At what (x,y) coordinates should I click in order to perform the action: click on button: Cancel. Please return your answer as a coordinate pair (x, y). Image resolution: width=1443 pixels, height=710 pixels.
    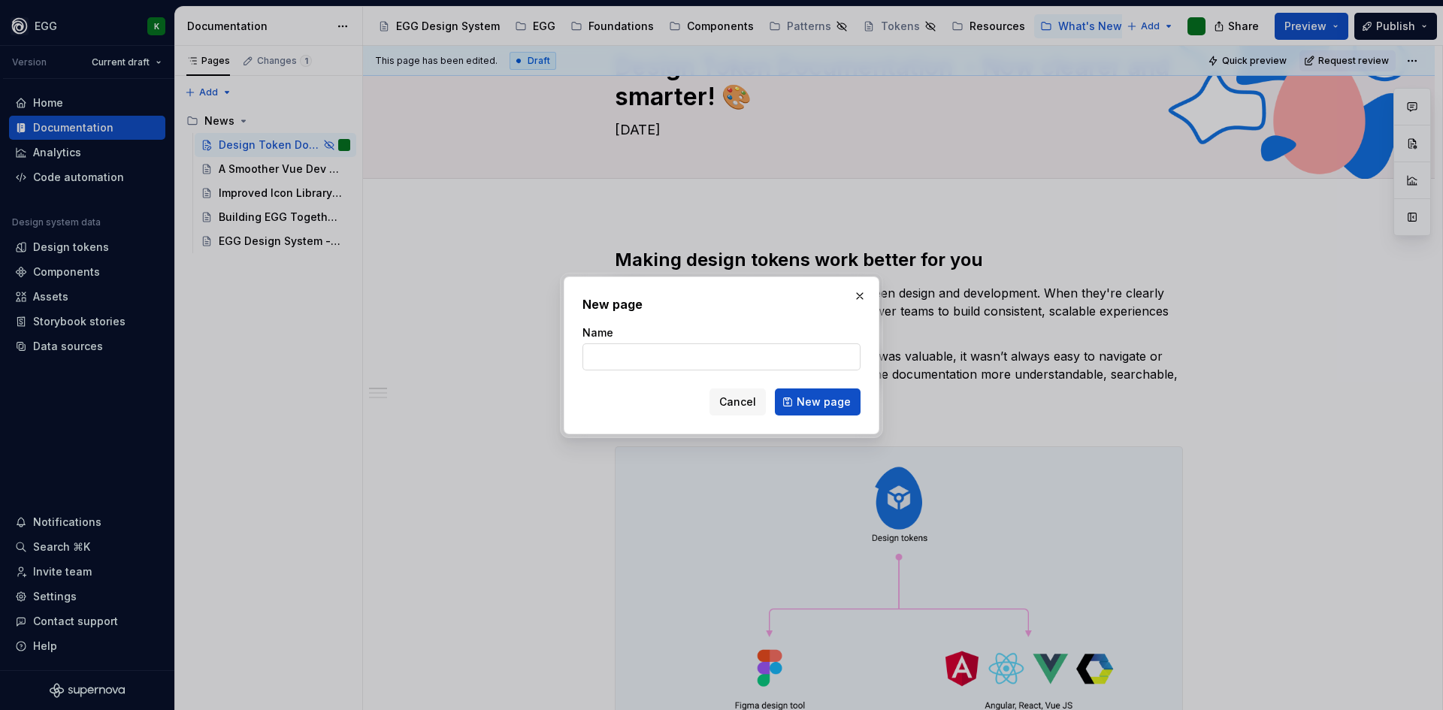
    Looking at the image, I should click on (737, 402).